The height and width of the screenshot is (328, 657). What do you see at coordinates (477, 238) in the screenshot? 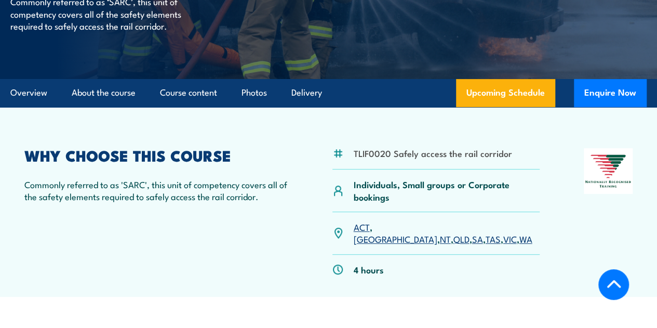
I see `a: SA` at bounding box center [477, 238].